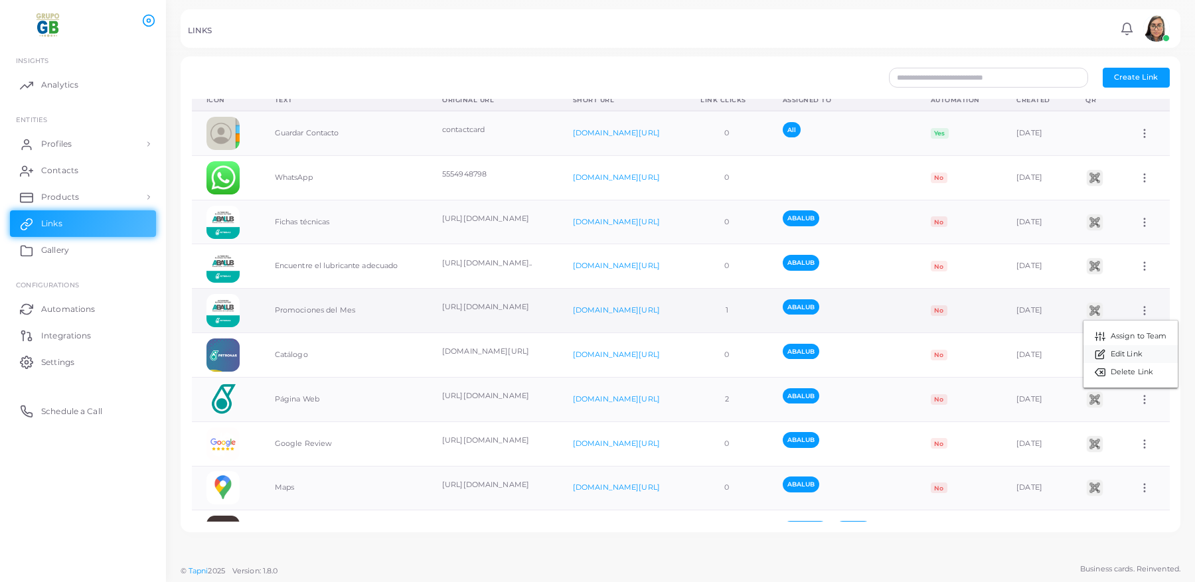  What do you see at coordinates (32, 60) in the screenshot?
I see `span: INSIGHTS` at bounding box center [32, 60].